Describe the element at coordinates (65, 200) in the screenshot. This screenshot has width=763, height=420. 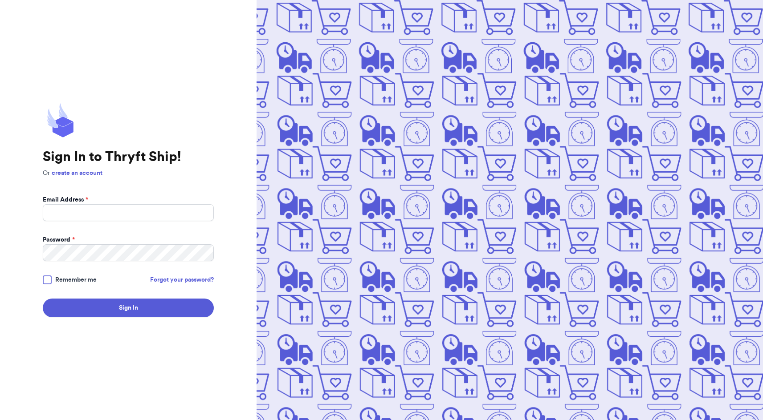
I see `label: Email Address` at that location.